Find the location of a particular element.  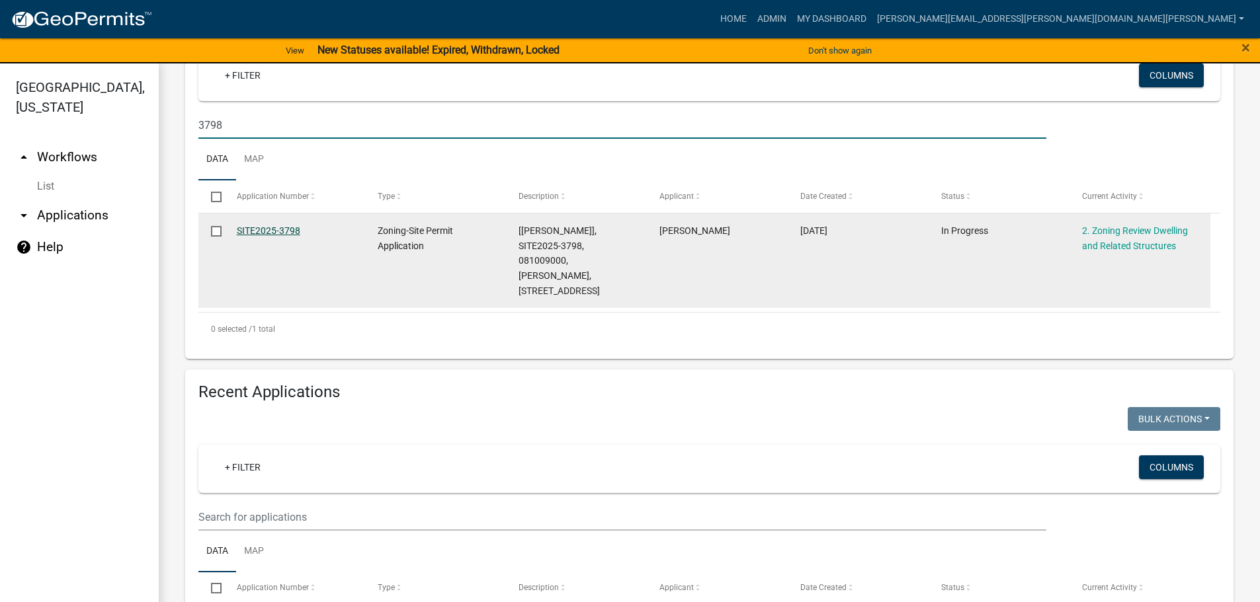

i: arrow_drop_down is located at coordinates (24, 216).